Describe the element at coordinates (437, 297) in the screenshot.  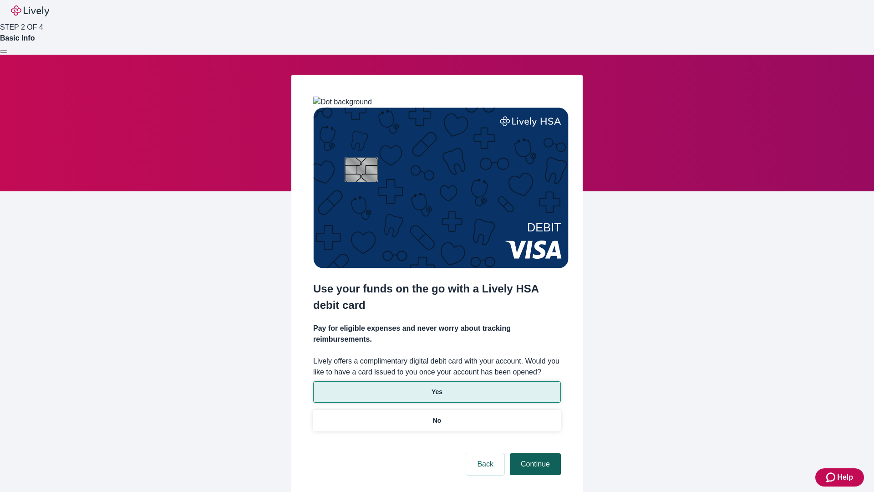
I see `h2: Use your funds on the go with a Lively HSA debit card` at that location.